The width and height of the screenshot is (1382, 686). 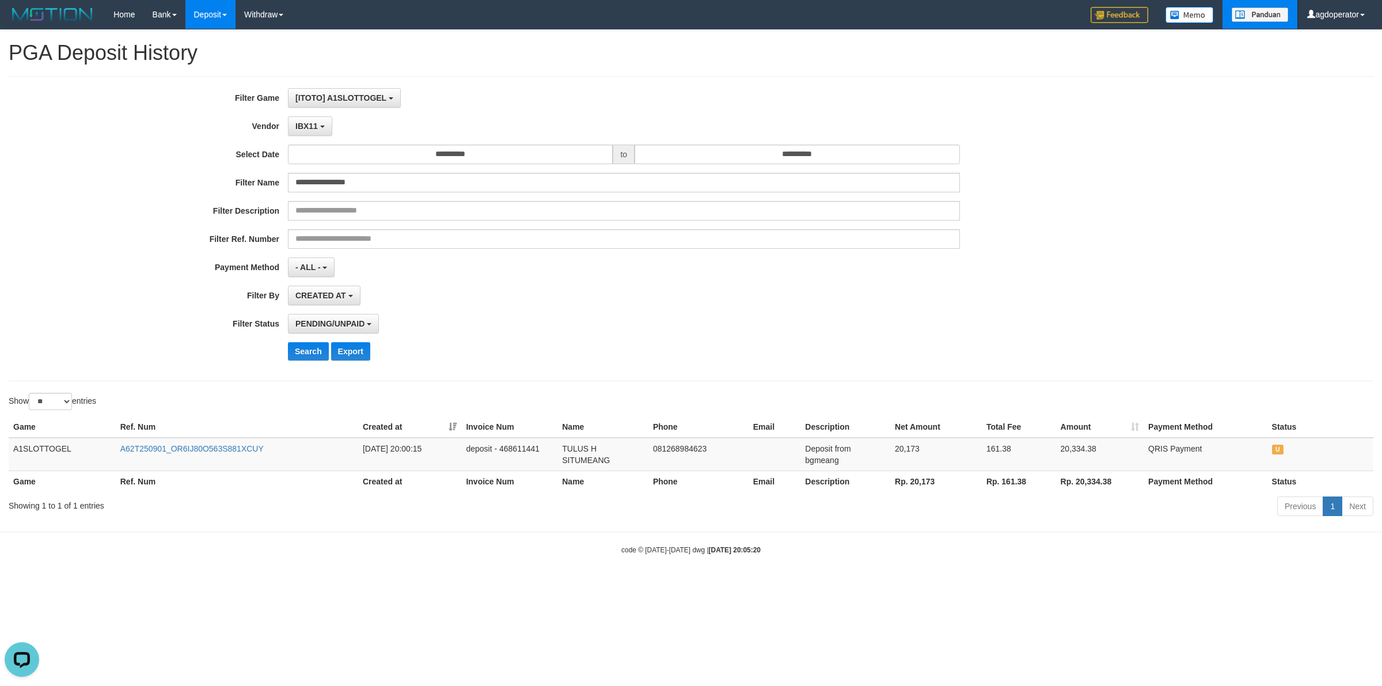 I want to click on button: - ALL -, so click(x=311, y=267).